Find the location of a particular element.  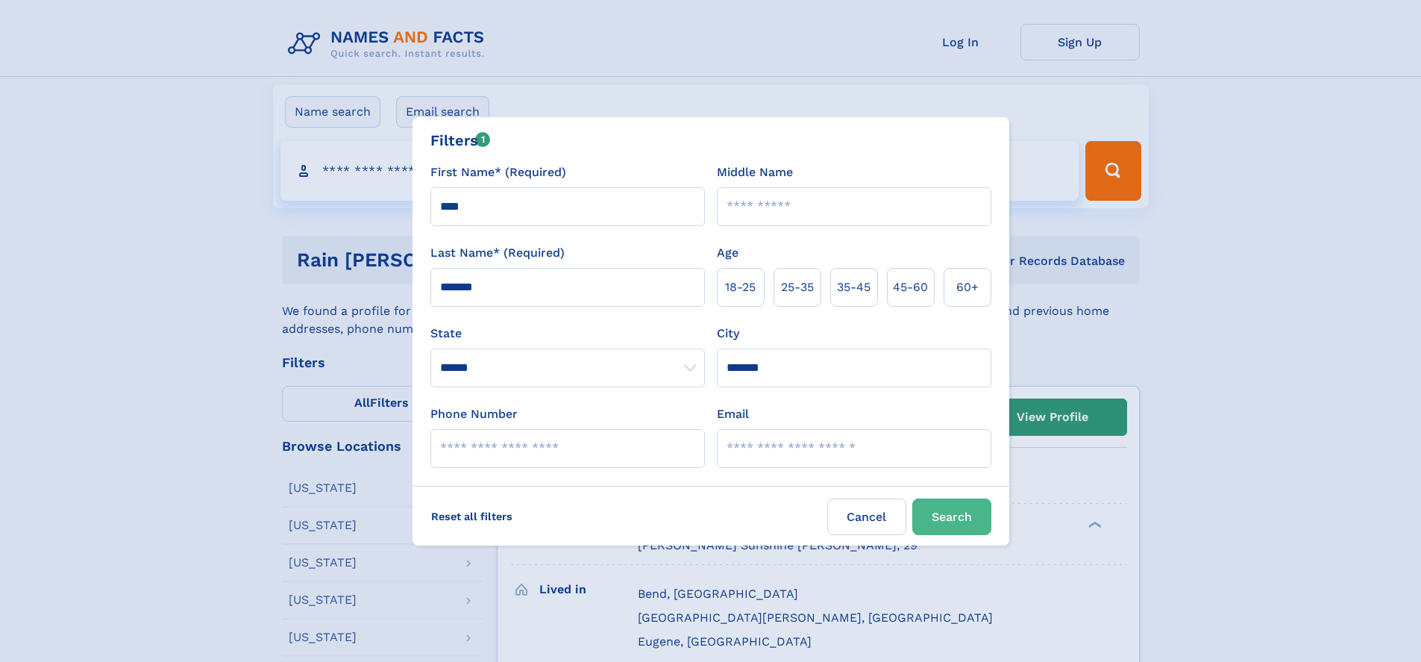

span: 45‑60 is located at coordinates (910, 287).